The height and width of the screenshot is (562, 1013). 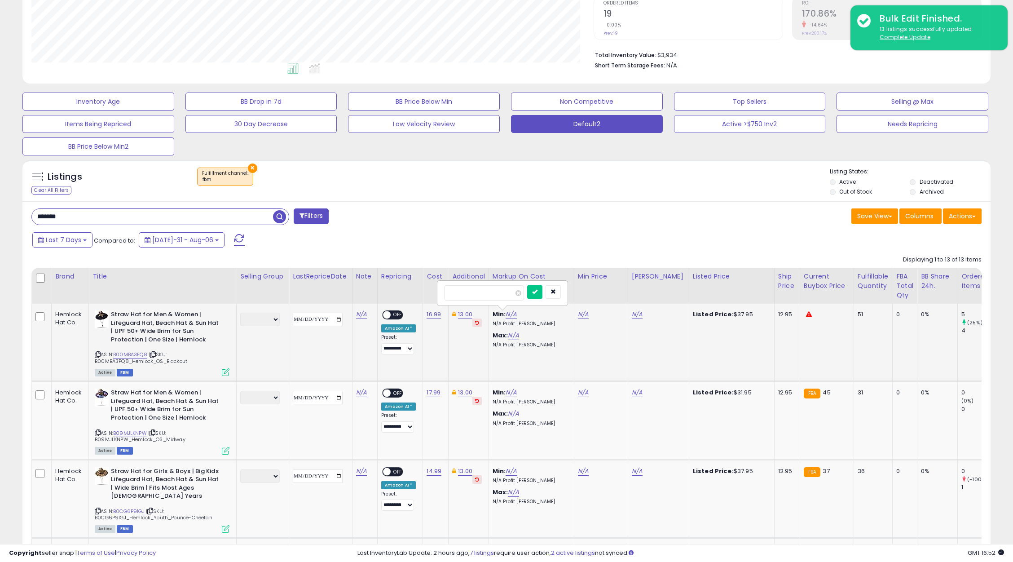 I want to click on p: Listing States:, so click(x=911, y=172).